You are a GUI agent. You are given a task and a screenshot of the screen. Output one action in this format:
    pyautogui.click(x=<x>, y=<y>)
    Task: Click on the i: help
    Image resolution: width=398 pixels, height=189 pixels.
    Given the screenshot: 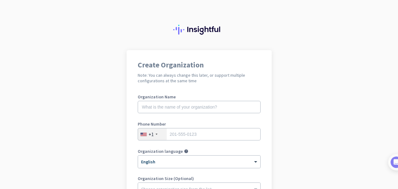 What is the action you would take?
    pyautogui.click(x=186, y=151)
    